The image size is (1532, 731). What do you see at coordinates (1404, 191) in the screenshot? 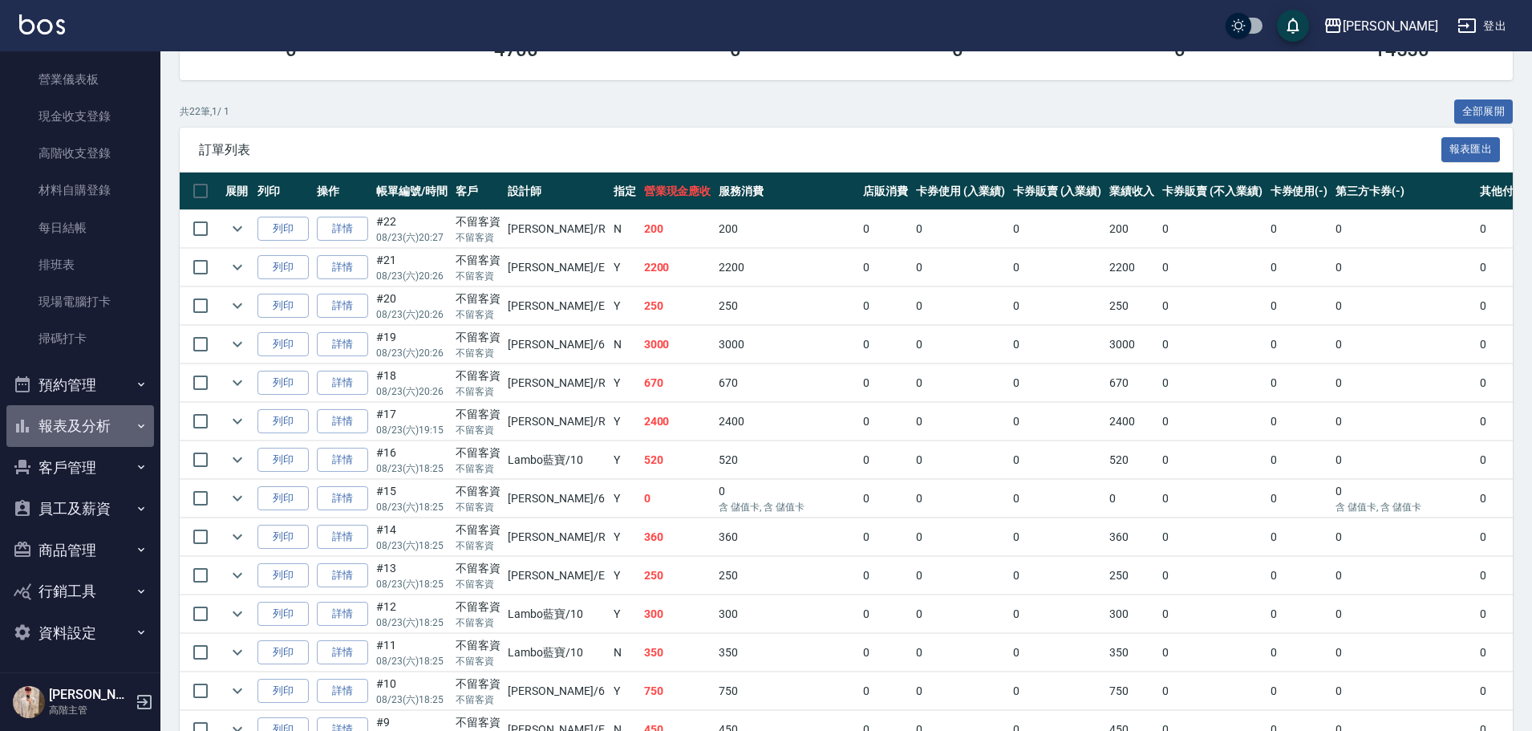
I see `th: 第三方卡券(-)` at bounding box center [1404, 191].